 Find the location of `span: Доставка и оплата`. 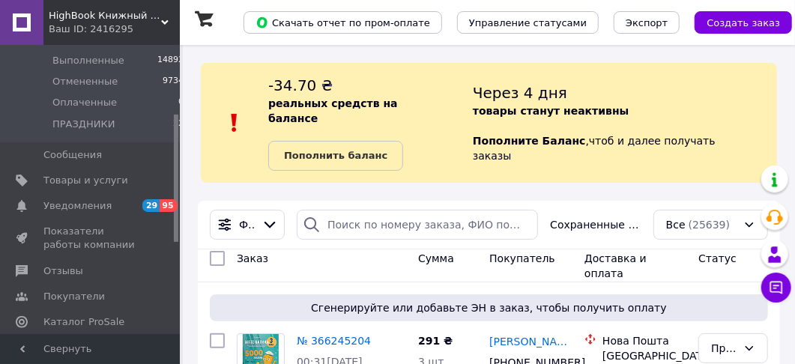

span: Доставка и оплата is located at coordinates (615, 266).